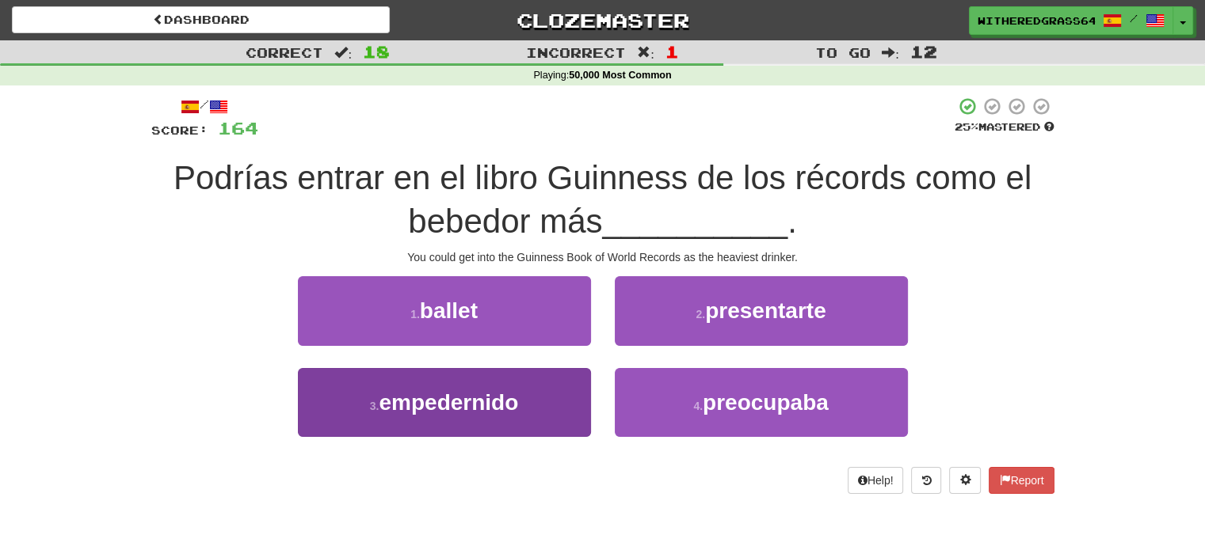 This screenshot has width=1205, height=550. I want to click on span: 164, so click(238, 128).